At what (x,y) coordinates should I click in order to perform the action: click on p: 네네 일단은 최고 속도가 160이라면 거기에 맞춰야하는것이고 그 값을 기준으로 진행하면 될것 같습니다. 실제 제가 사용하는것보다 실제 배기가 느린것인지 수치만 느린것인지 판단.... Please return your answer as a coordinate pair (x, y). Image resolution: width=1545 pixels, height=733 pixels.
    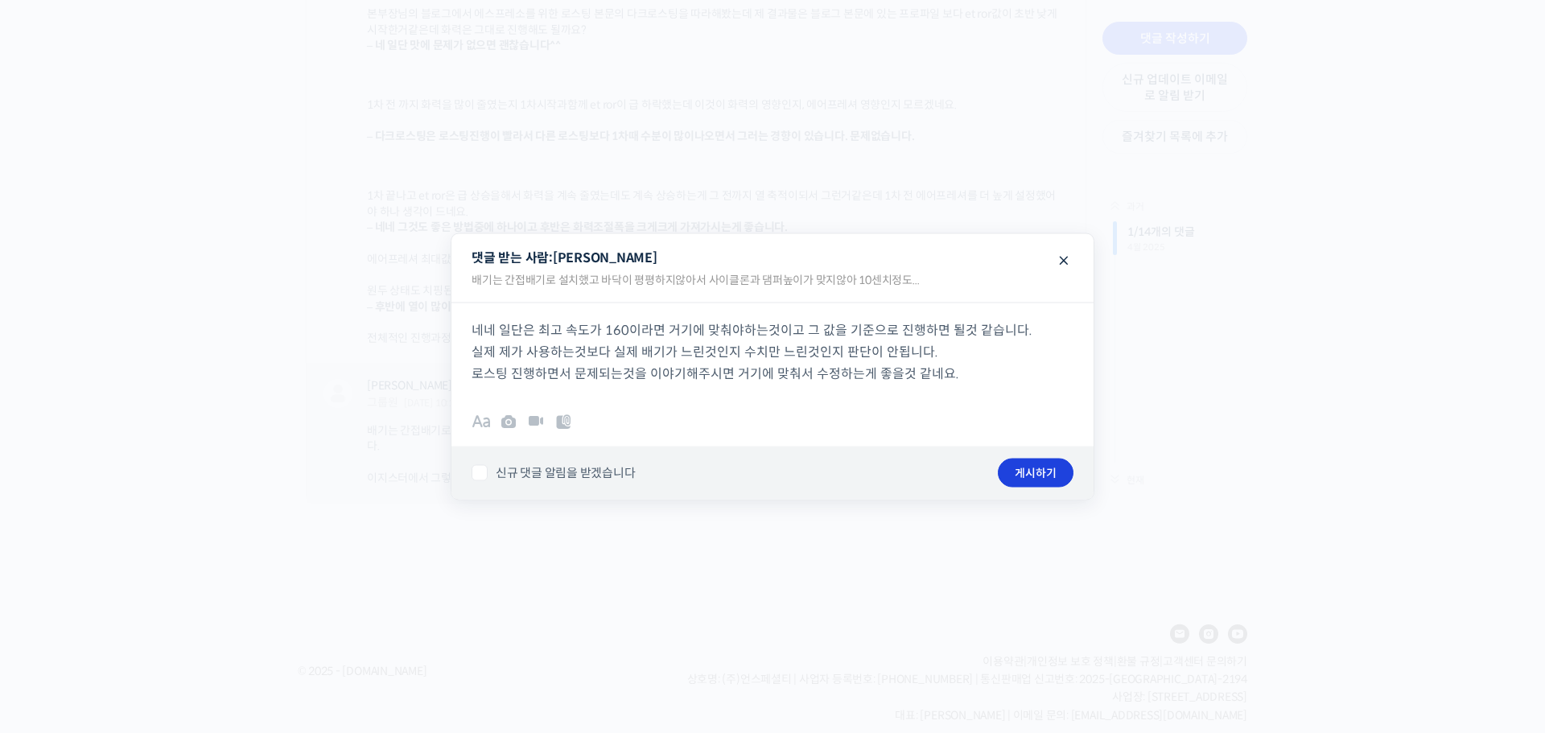
    Looking at the image, I should click on (772, 352).